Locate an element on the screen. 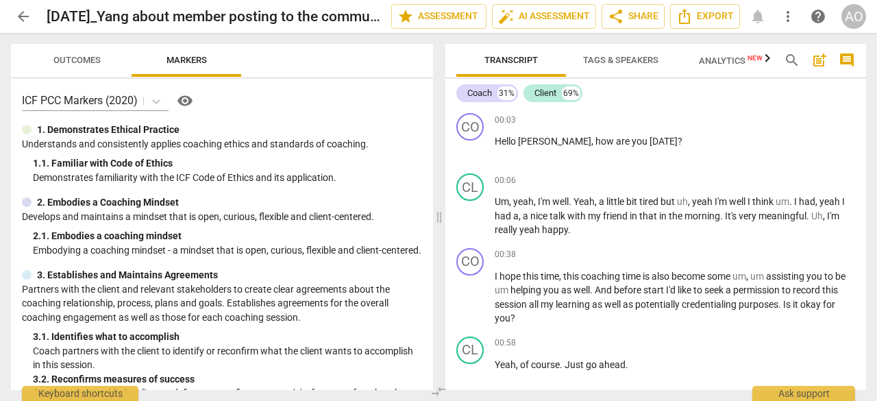 Image resolution: width=877 pixels, height=401 pixels. button: Help is located at coordinates (185, 101).